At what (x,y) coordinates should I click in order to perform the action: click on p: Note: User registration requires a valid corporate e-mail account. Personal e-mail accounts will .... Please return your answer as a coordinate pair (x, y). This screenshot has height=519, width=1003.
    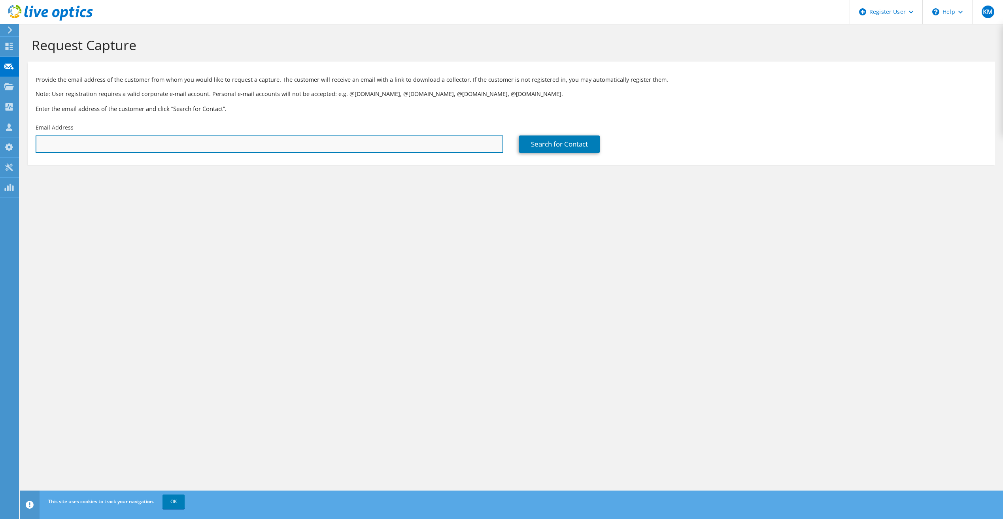
    Looking at the image, I should click on (511, 94).